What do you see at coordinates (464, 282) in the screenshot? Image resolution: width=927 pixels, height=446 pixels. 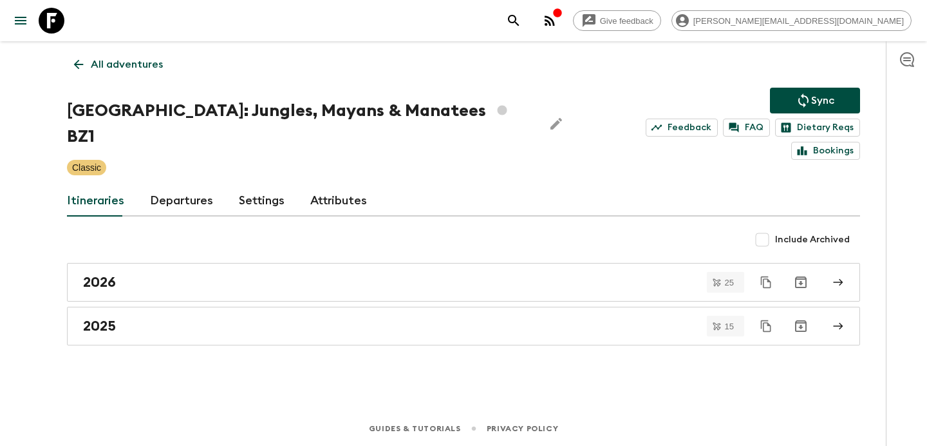 I see `a: 2026` at bounding box center [464, 282].